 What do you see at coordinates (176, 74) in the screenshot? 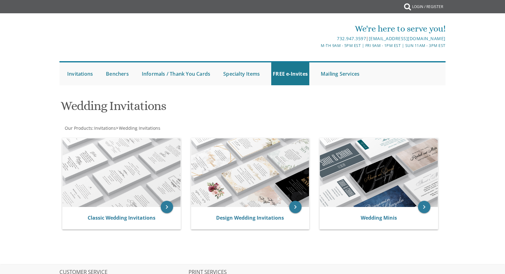
I see `a: Informals / Thank You Cards` at bounding box center [176, 74].